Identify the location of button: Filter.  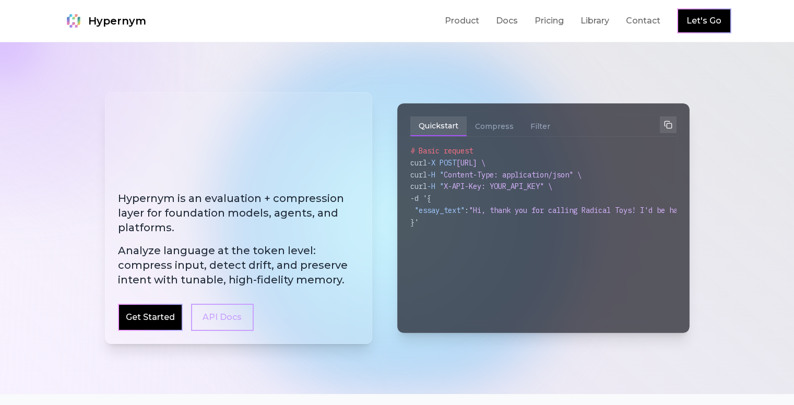
(540, 126).